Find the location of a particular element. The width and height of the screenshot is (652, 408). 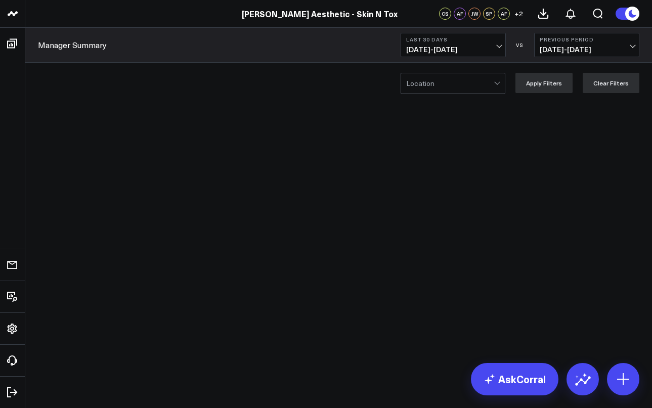

span: + 2 is located at coordinates (518, 14).